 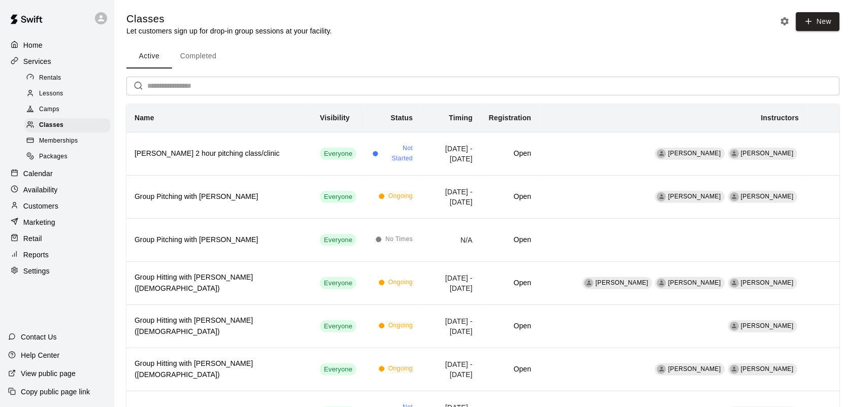 What do you see at coordinates (51, 125) in the screenshot?
I see `span: Classes` at bounding box center [51, 125].